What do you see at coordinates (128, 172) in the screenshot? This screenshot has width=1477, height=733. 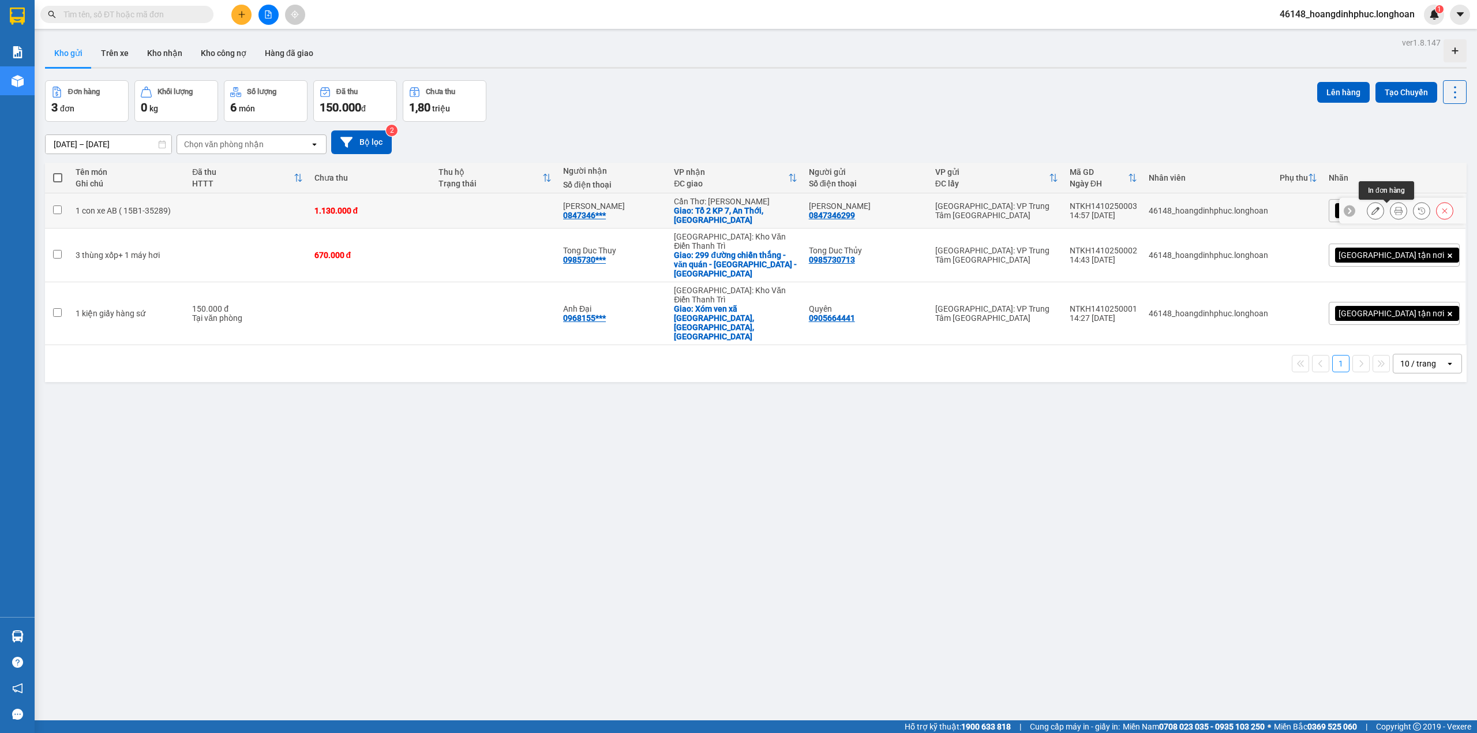 I see `div: Tên món` at bounding box center [128, 172].